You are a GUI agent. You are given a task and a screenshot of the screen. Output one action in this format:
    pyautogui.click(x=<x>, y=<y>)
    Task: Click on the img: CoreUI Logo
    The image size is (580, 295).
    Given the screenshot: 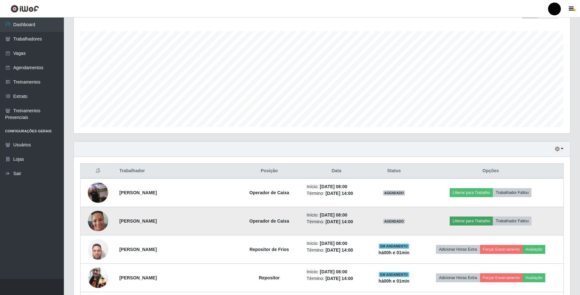 What is the action you would take?
    pyautogui.click(x=25, y=9)
    